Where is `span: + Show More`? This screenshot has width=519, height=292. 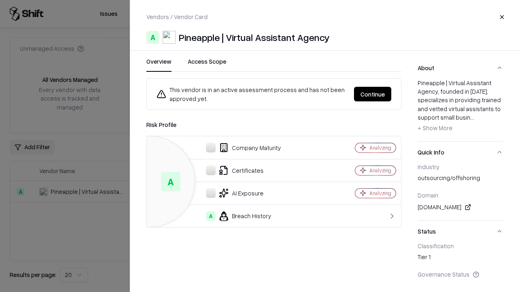 span: + Show More is located at coordinates (435, 128).